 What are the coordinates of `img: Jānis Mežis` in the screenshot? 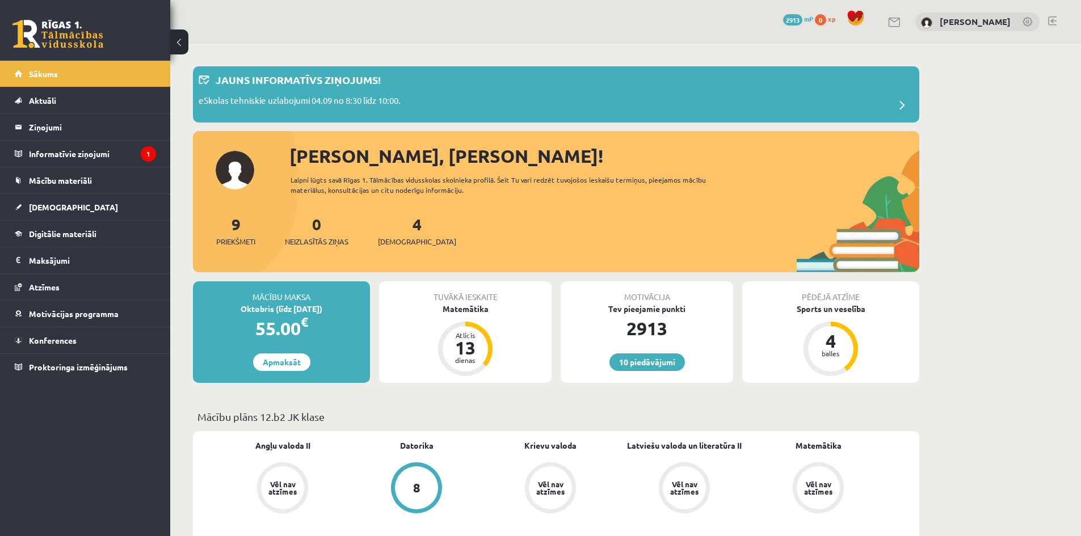 It's located at (926, 23).